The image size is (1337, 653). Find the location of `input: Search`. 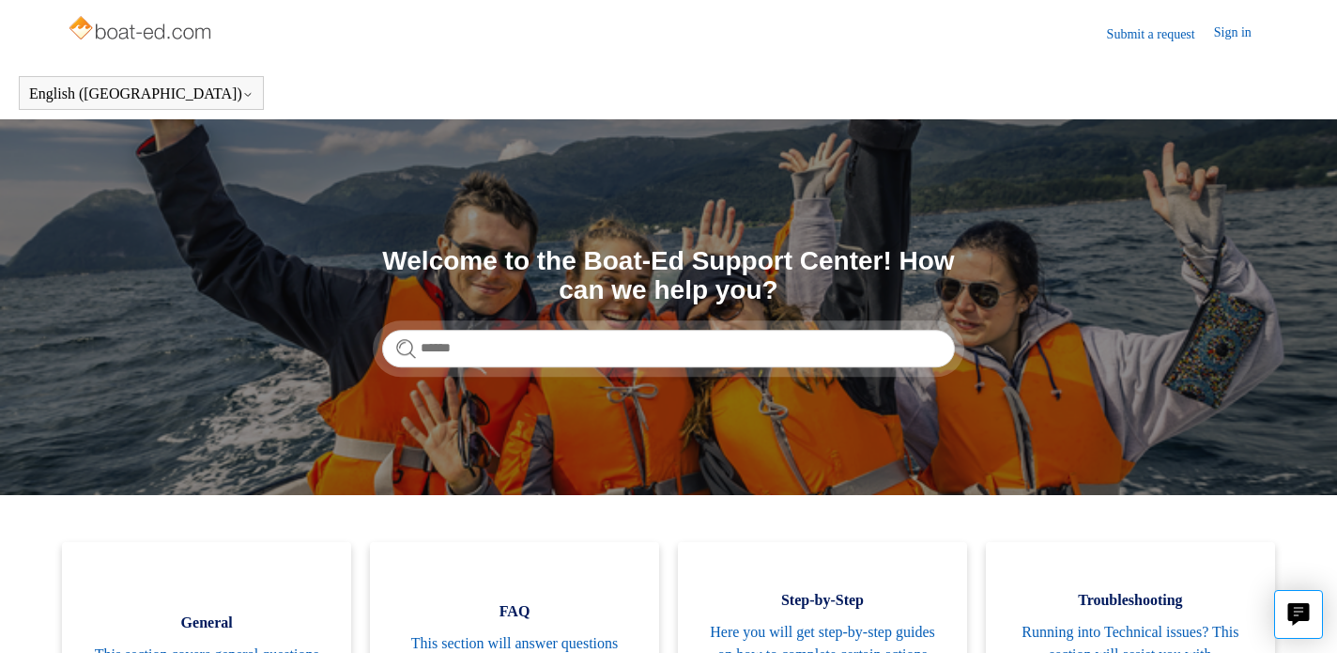

input: Search is located at coordinates (669, 348).